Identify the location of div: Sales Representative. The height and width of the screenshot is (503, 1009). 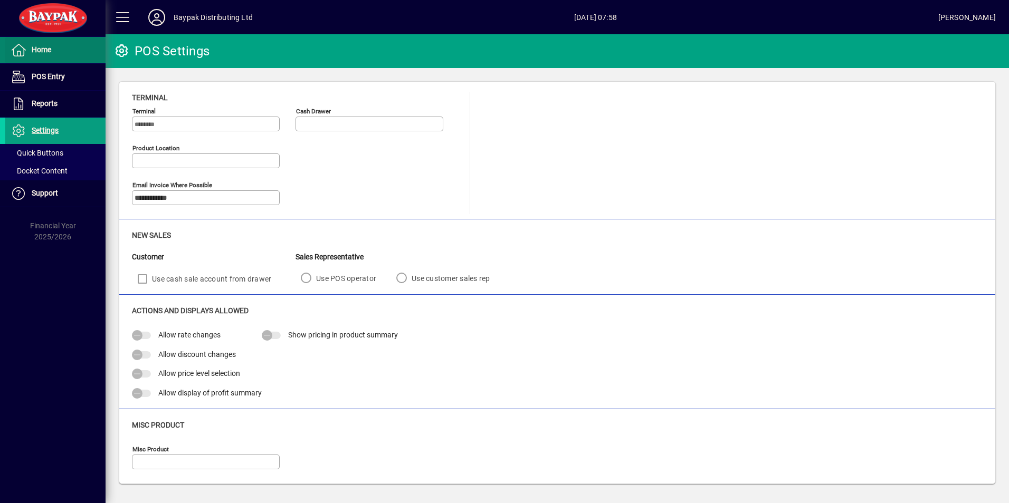
(400, 257).